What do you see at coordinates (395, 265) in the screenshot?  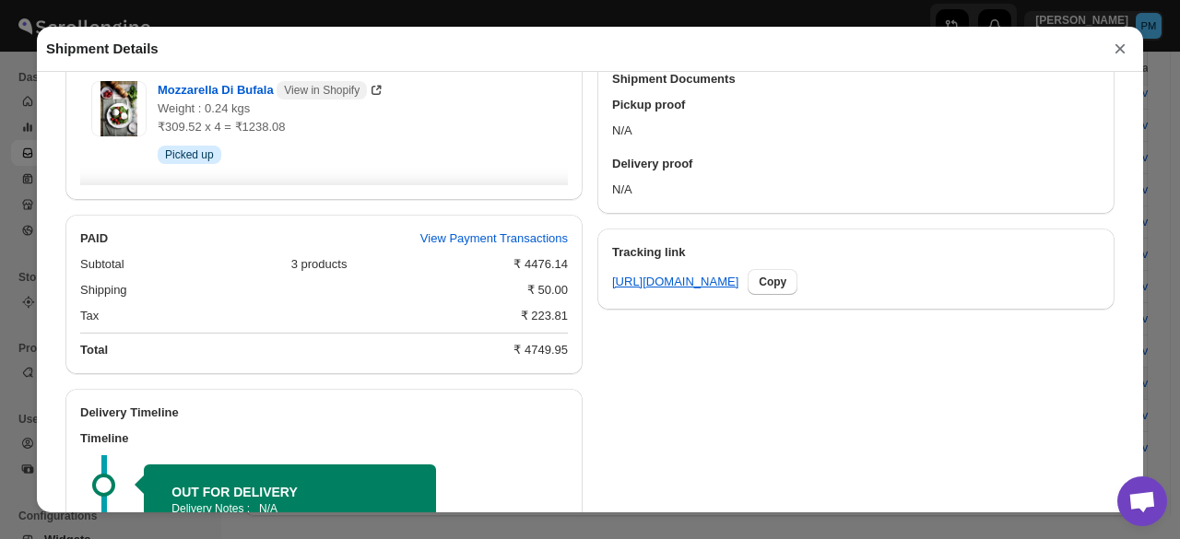 I see `div: 3 products` at bounding box center [395, 265].